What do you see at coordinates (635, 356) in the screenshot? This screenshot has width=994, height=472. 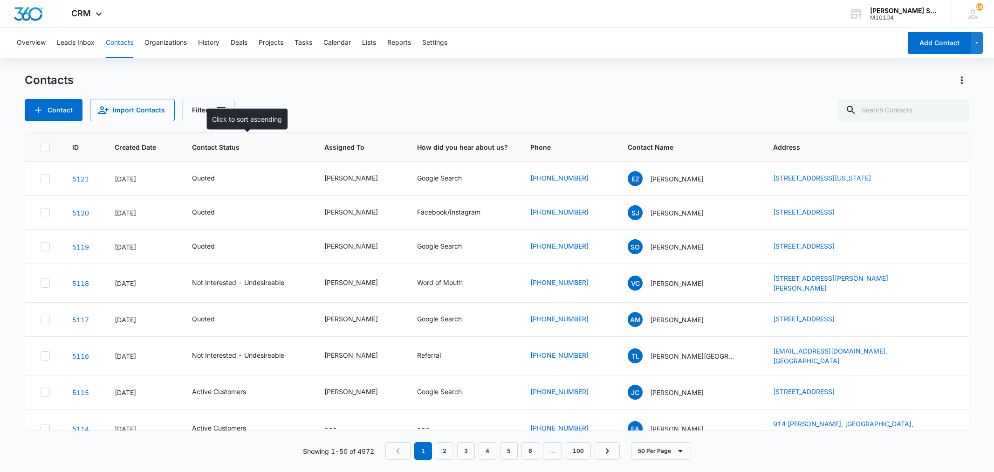 I see `span: TL` at bounding box center [635, 356].